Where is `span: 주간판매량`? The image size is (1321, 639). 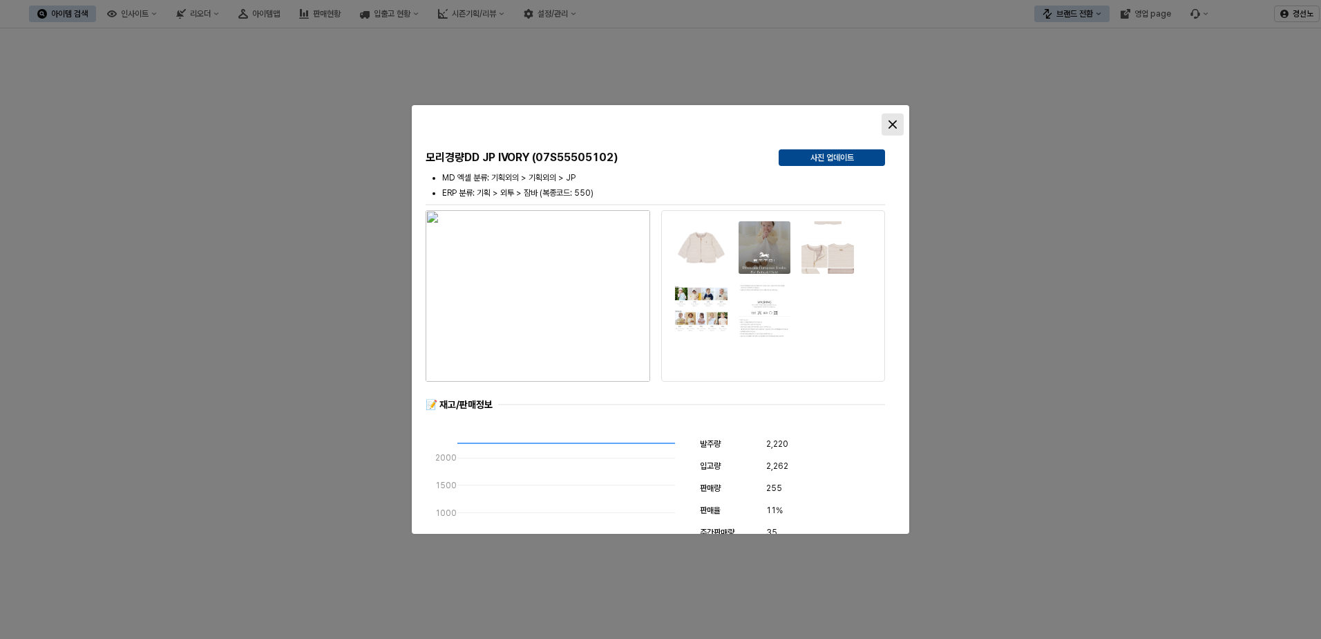 span: 주간판매량 is located at coordinates (717, 532).